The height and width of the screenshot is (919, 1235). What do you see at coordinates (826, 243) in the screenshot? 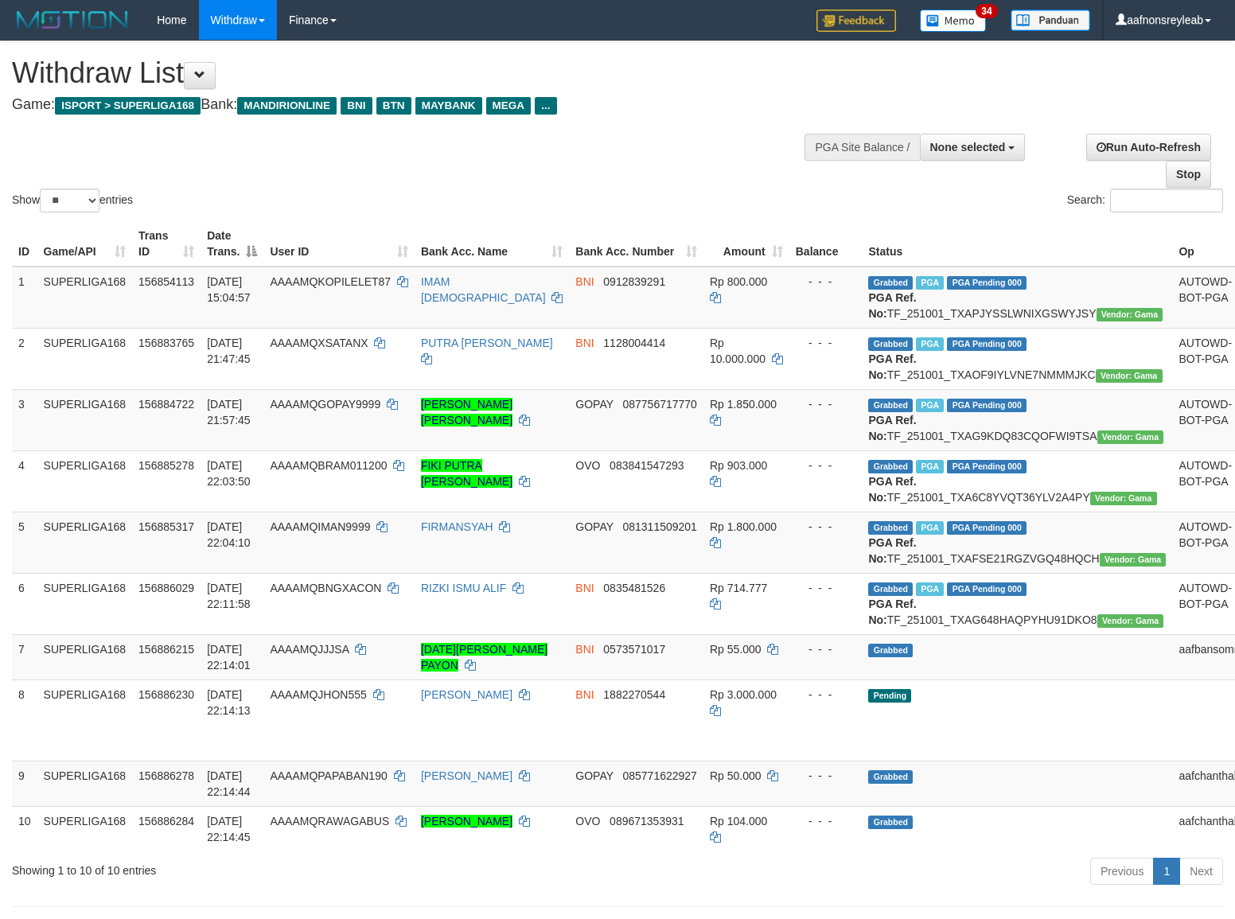
I see `th: Balance` at bounding box center [826, 243].